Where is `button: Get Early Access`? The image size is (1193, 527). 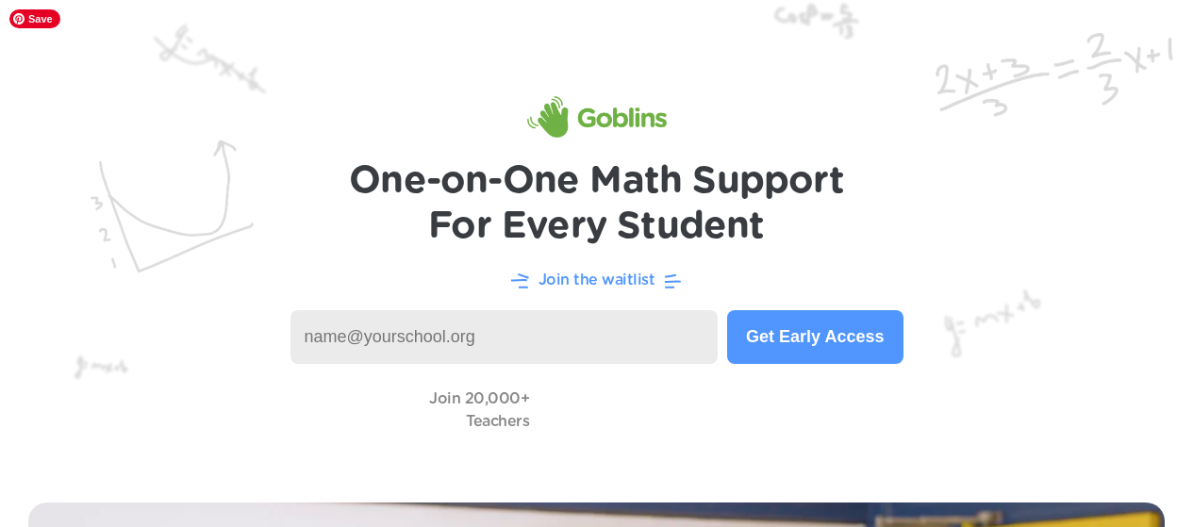
button: Get Early Access is located at coordinates (815, 337).